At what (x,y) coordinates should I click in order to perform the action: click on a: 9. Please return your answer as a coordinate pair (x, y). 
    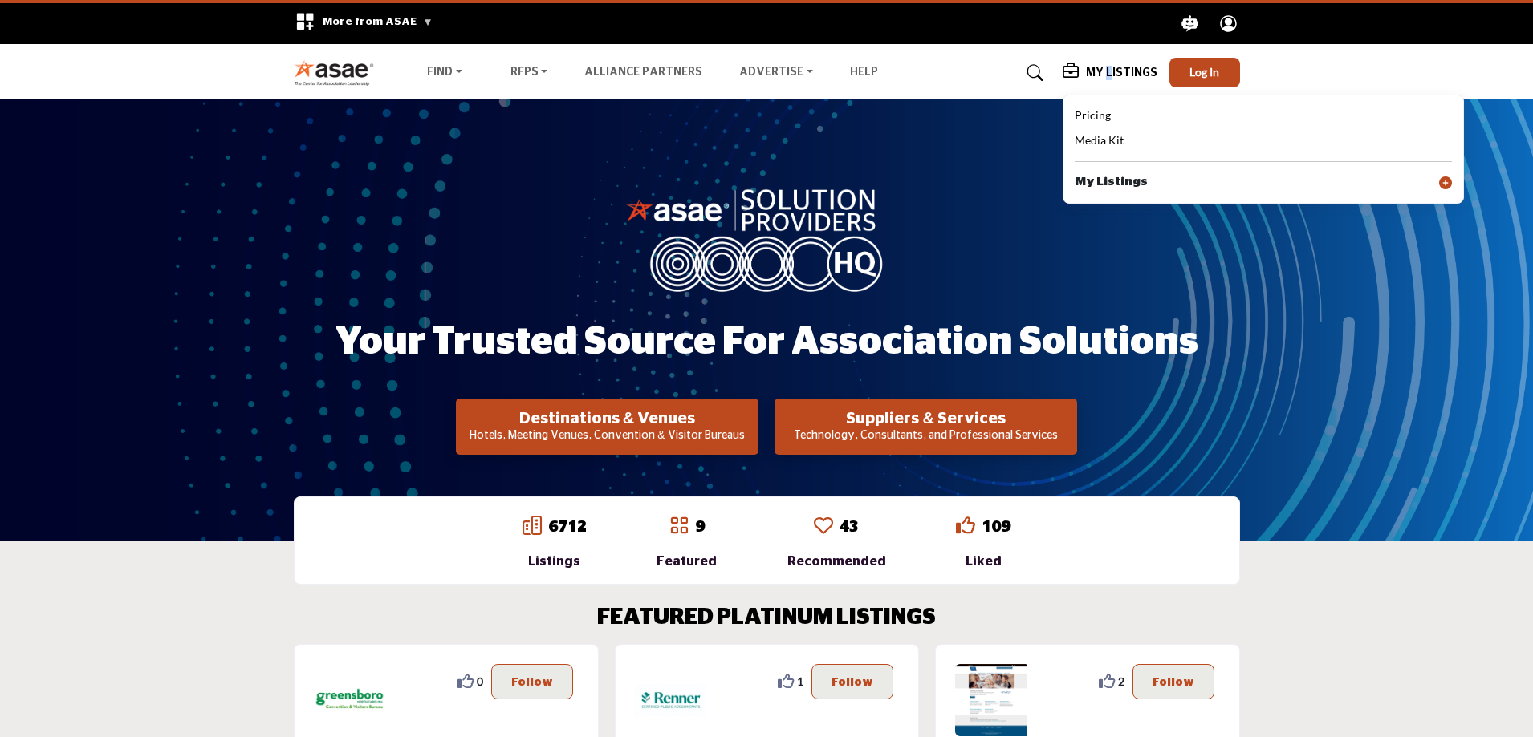
    Looking at the image, I should click on (700, 527).